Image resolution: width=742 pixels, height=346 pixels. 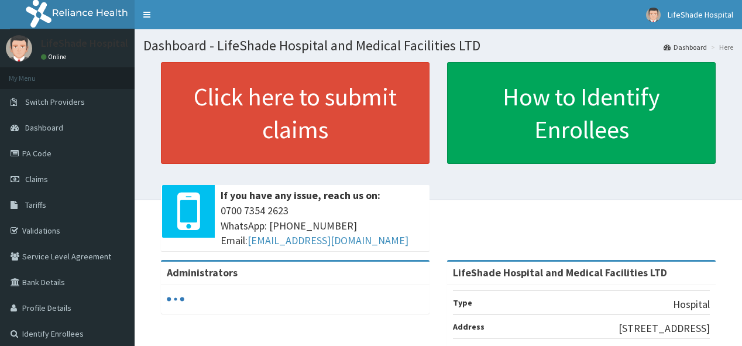 What do you see at coordinates (686, 47) in the screenshot?
I see `a: Dashboard` at bounding box center [686, 47].